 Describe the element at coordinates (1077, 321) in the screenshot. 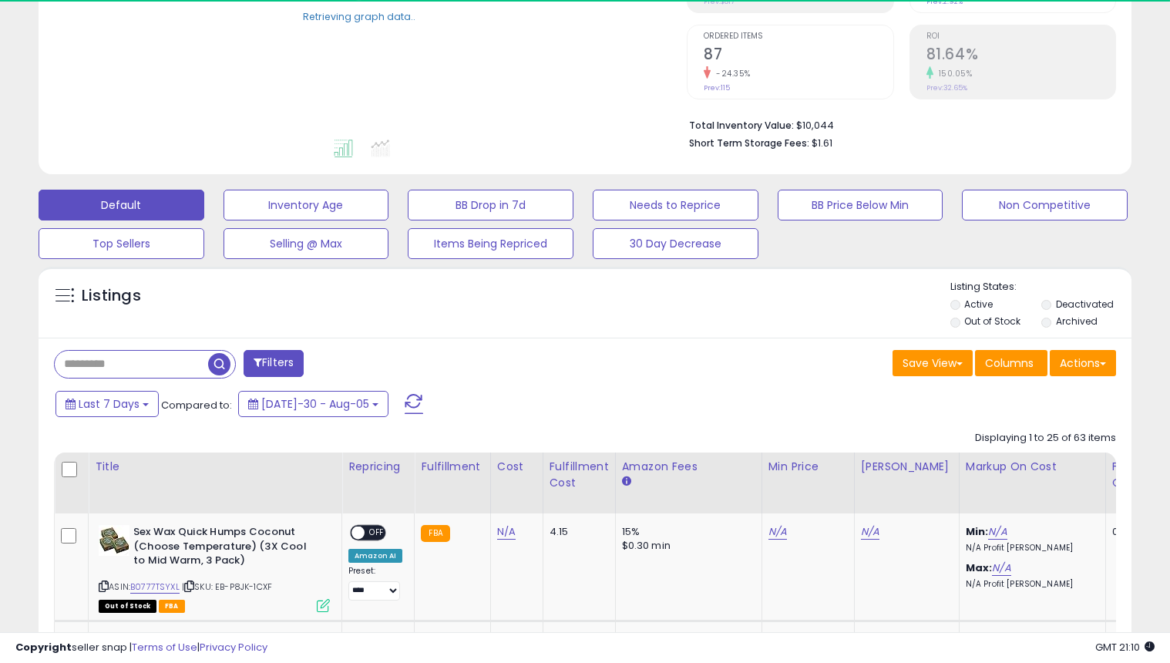

I see `label: Archived` at that location.